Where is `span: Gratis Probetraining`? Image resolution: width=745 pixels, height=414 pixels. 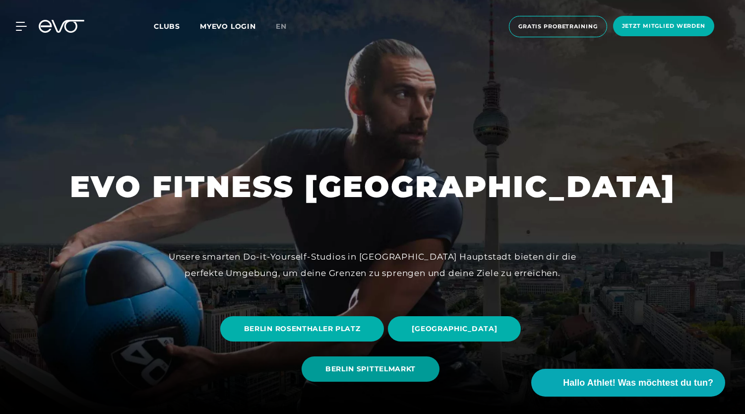
span: Gratis Probetraining is located at coordinates (558, 26).